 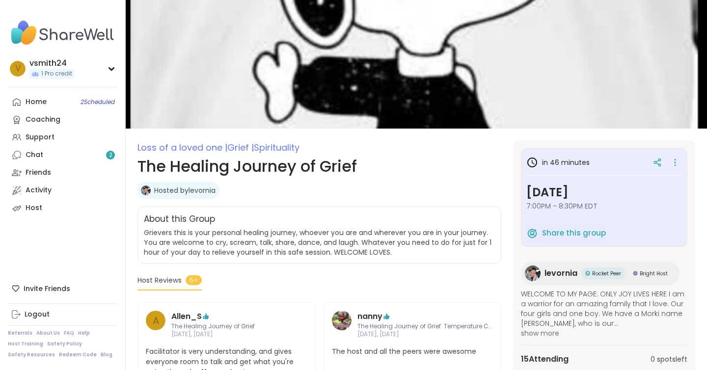 I want to click on a: A, so click(x=156, y=325).